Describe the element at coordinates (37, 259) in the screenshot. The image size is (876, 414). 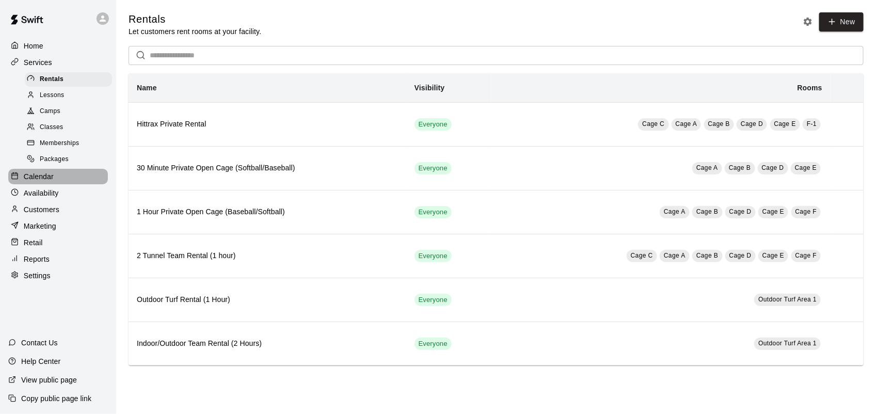
I see `p: Reports` at that location.